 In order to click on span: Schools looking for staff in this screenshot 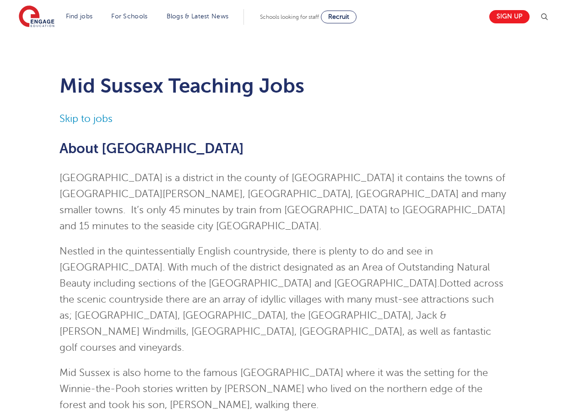, I will do `click(290, 17)`.